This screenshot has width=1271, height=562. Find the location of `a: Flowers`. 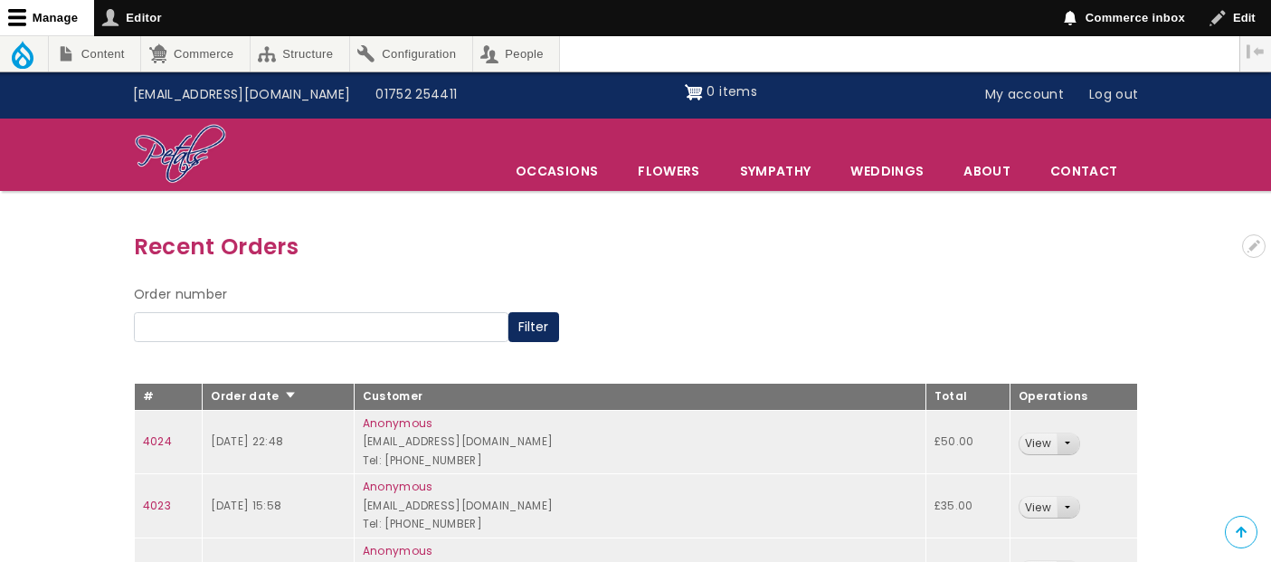

a: Flowers is located at coordinates (668, 171).